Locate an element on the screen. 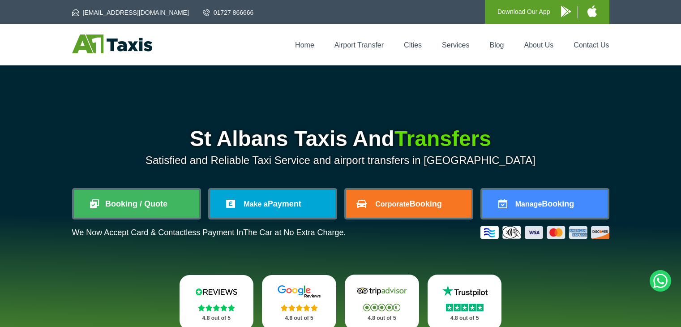 This screenshot has height=327, width=681. img: A1 Taxis Android App is located at coordinates (566, 11).